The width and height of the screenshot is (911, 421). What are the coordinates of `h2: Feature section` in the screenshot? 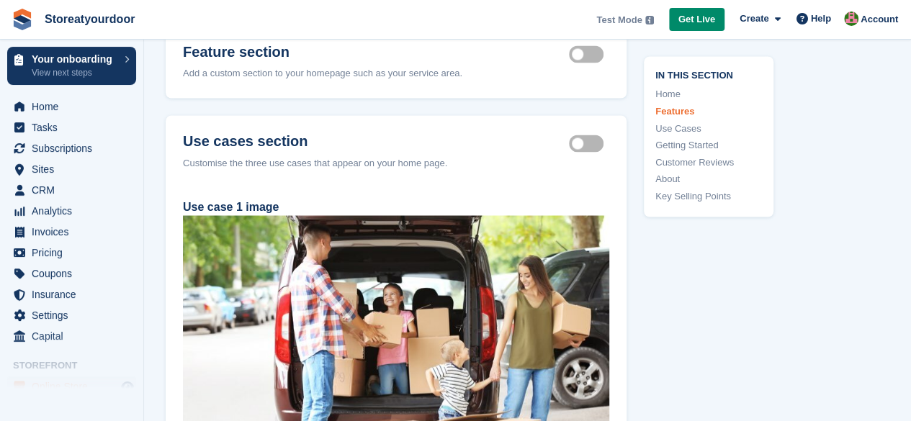 It's located at (376, 52).